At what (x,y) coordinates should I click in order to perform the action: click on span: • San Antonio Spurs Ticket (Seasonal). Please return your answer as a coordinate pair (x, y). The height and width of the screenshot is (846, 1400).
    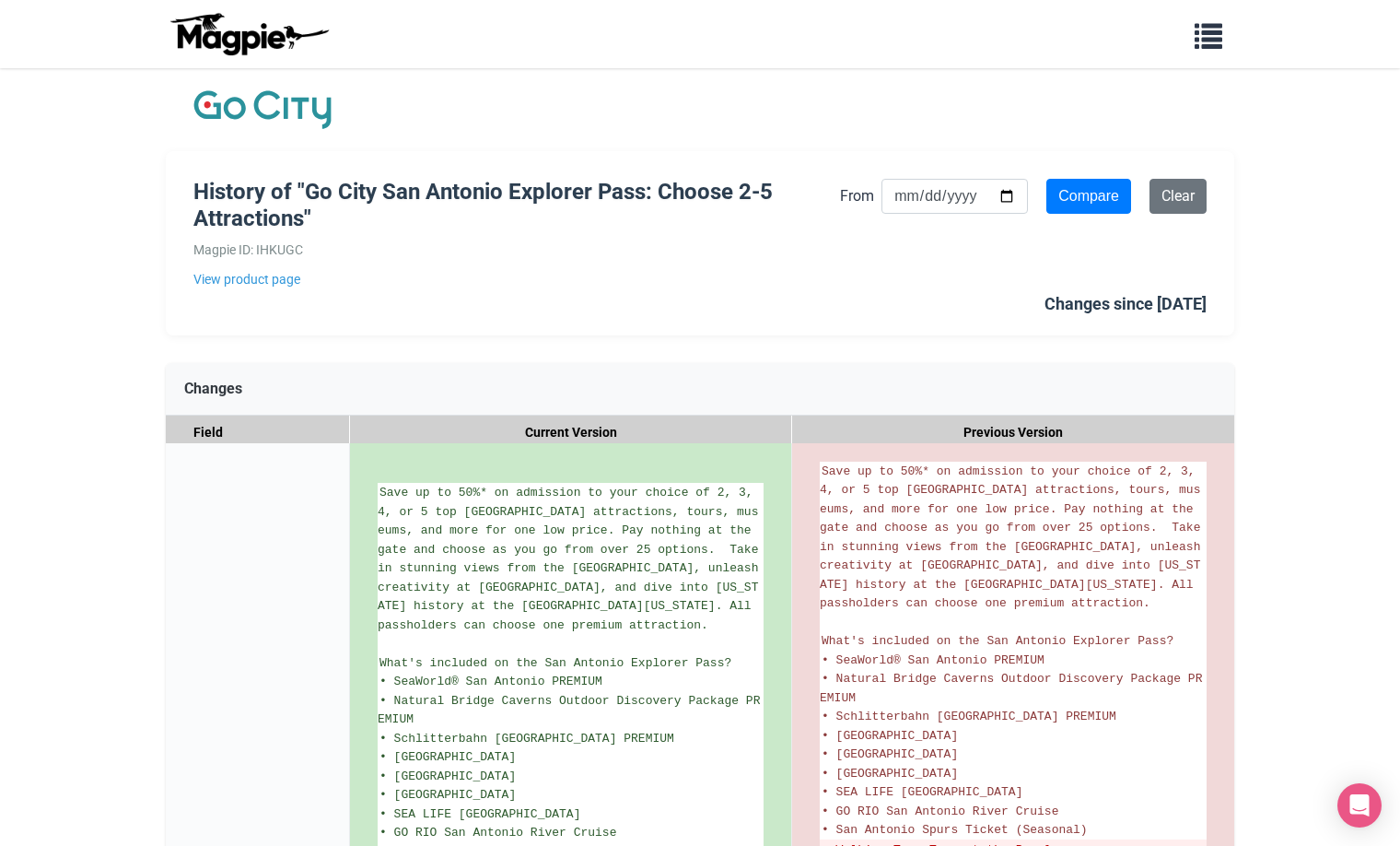
    Looking at the image, I should click on (954, 829).